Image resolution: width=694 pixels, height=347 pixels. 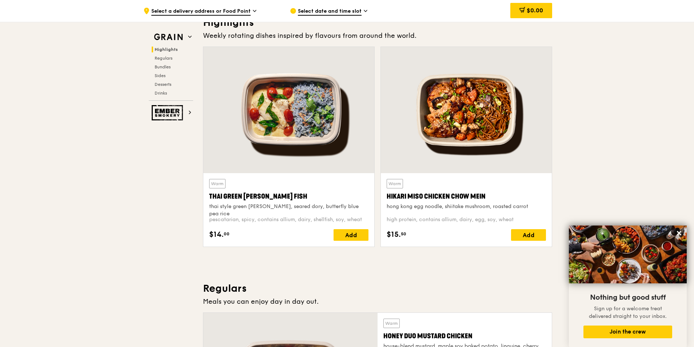 I want to click on button: Join the crew, so click(x=628, y=332).